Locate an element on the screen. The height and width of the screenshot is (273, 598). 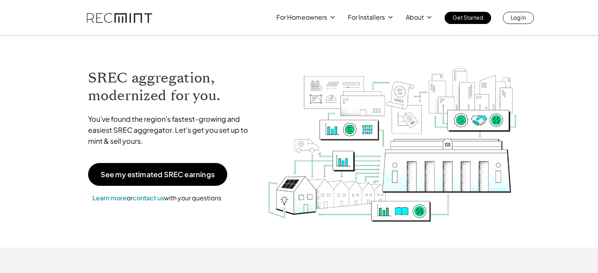
h1: SREC aggregation, modernized for you. is located at coordinates (172, 87).